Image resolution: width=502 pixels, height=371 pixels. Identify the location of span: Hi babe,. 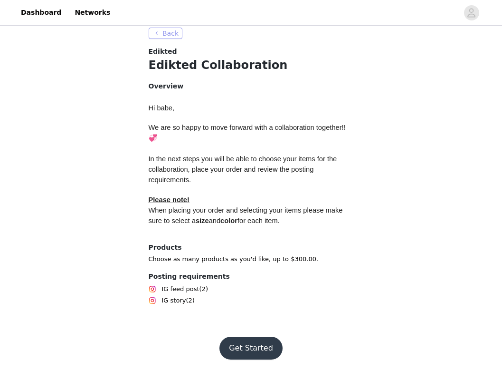
(162, 108).